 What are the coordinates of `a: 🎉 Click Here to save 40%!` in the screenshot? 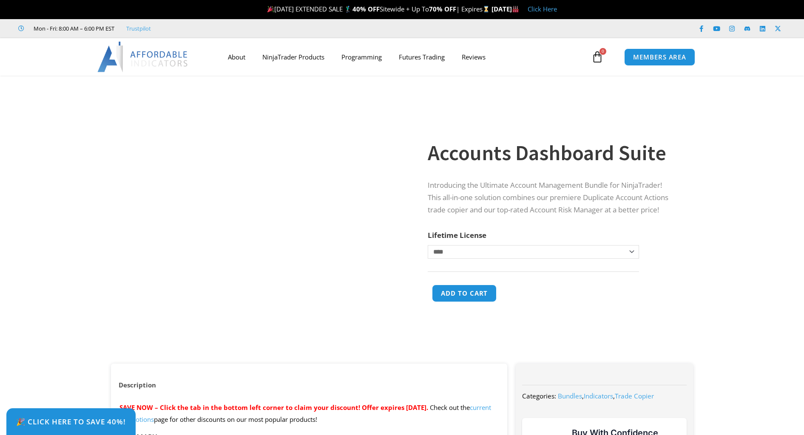 It's located at (71, 422).